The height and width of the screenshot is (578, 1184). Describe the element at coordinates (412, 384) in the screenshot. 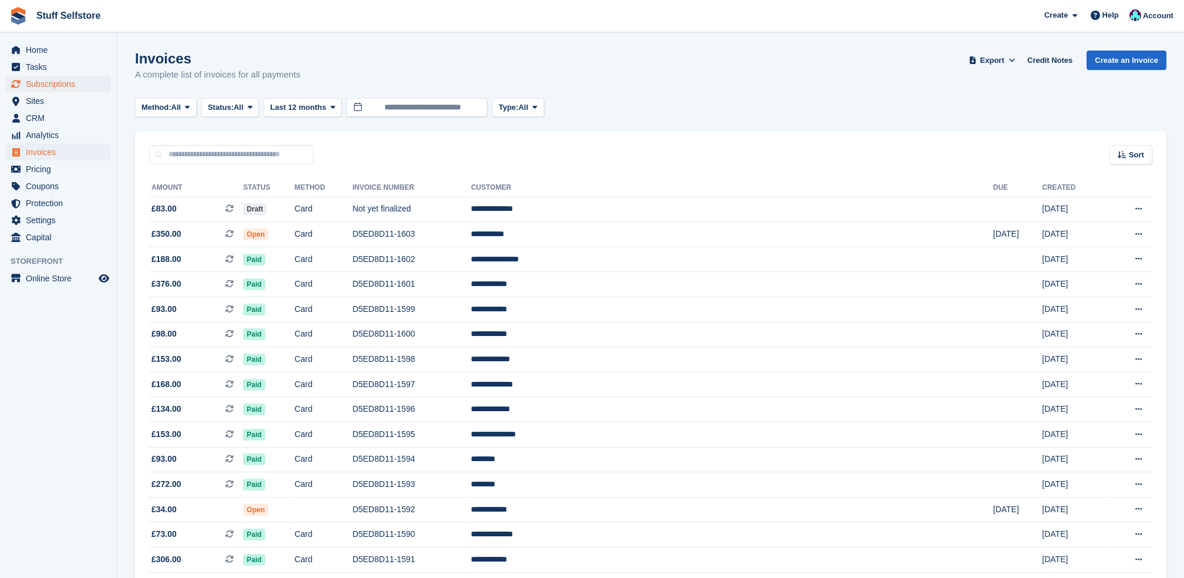

I see `td: D5ED8D11-1597` at that location.